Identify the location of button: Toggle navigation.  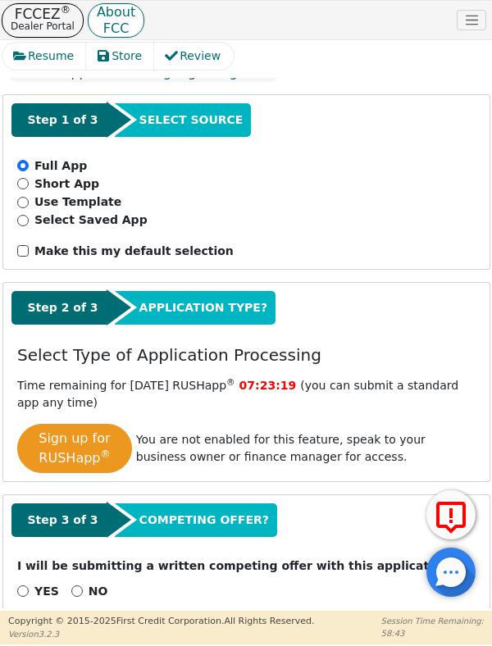
(471, 20).